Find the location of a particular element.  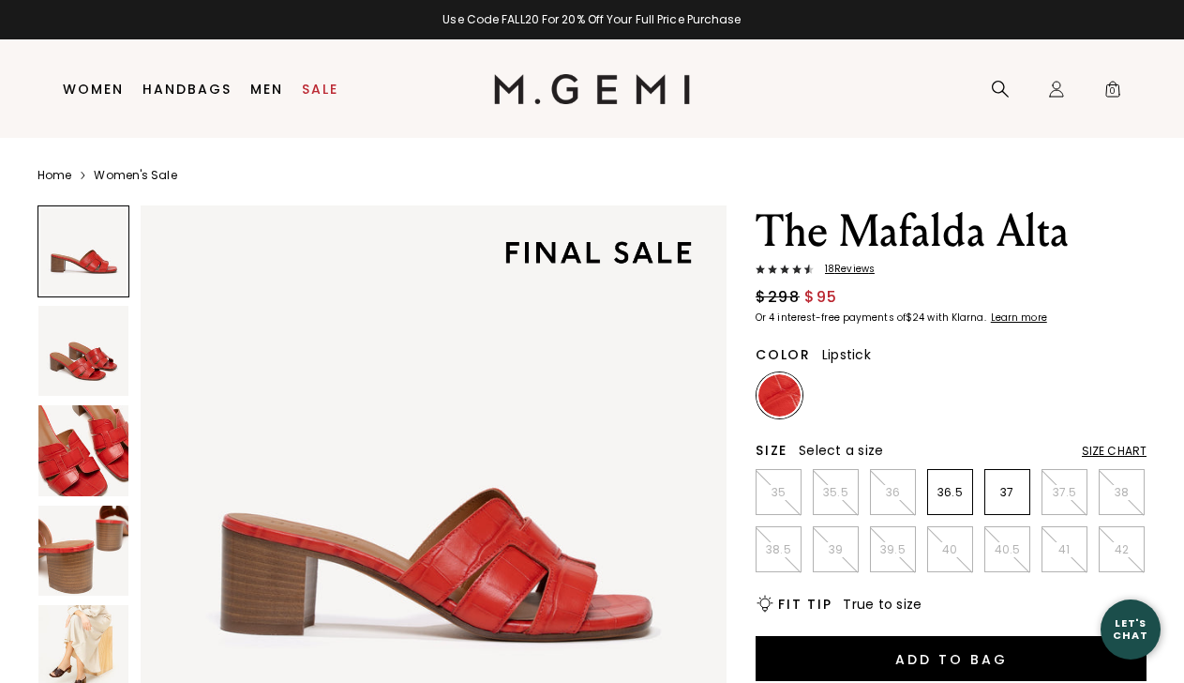

klarna-placement-style-body: with Klarna is located at coordinates (957, 317).